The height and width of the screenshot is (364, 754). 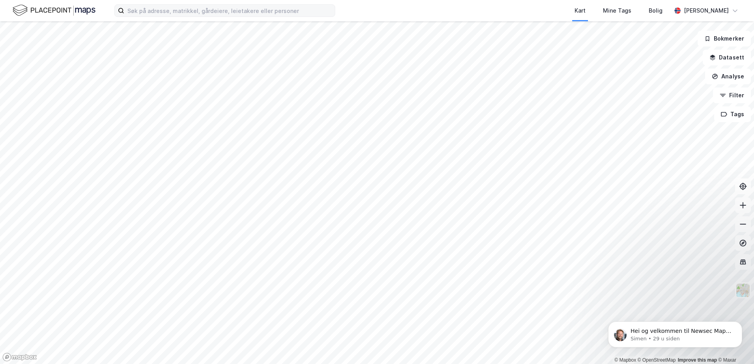 I want to click on div: Bolig, so click(x=655, y=11).